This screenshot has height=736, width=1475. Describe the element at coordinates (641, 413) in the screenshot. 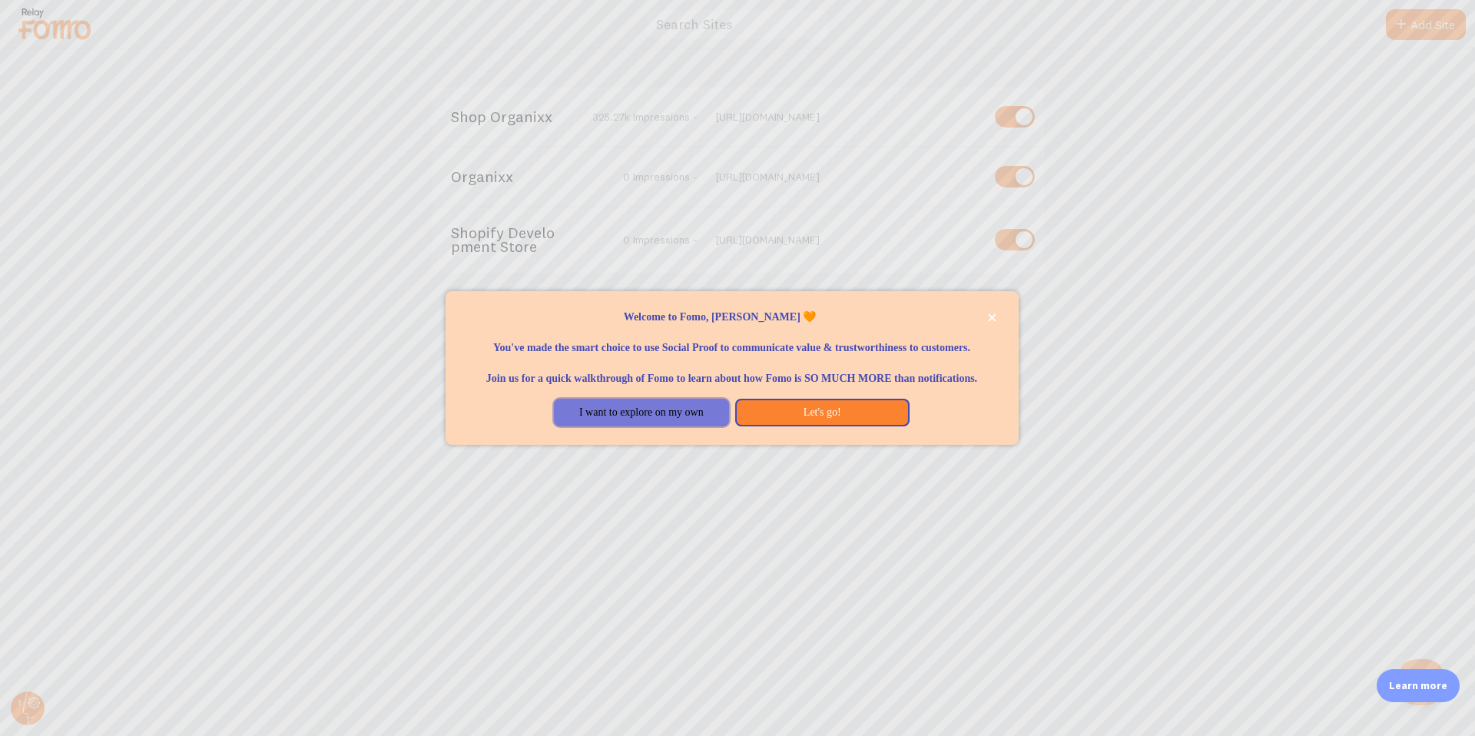

I see `button: I want to explore on my own` at that location.